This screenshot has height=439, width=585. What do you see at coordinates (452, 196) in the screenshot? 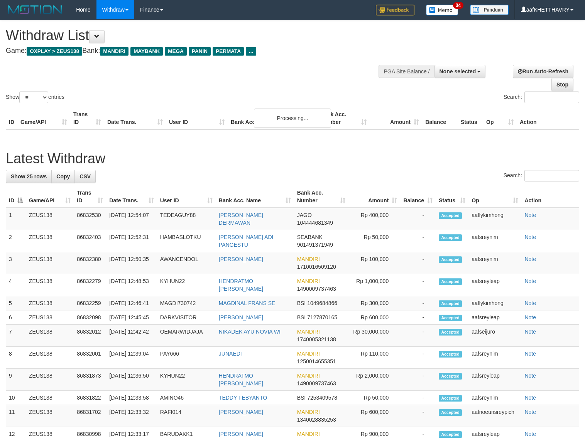
I see `th: Status: activate to sort column ascending` at bounding box center [452, 196].